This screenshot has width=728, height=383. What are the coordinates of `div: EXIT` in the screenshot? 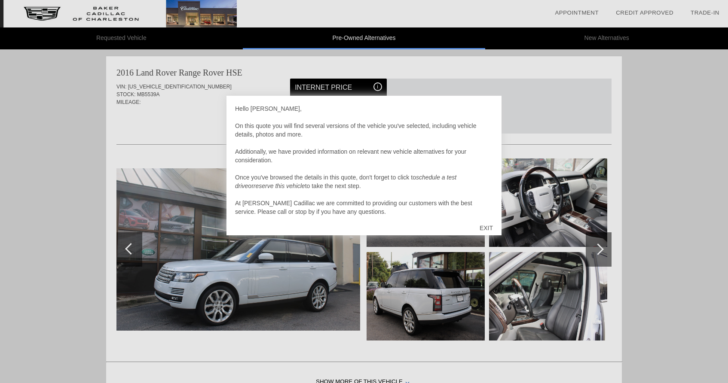 It's located at (486, 228).